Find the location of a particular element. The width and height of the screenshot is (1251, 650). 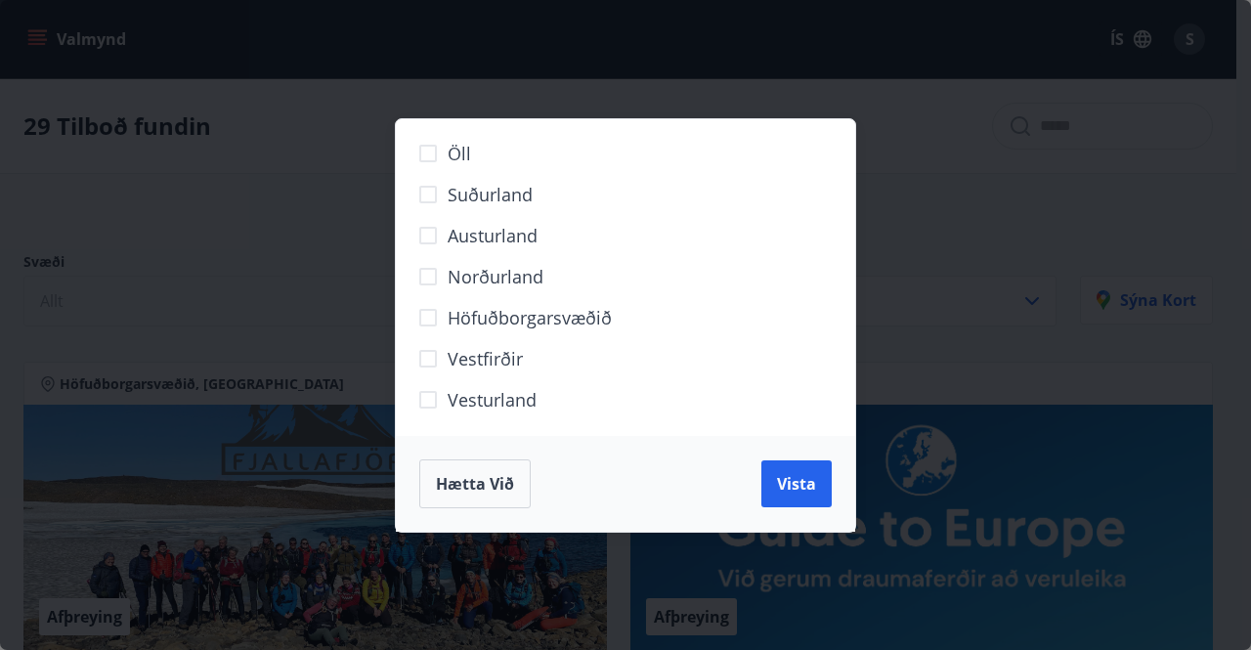

span: Vesturland is located at coordinates (492, 400).